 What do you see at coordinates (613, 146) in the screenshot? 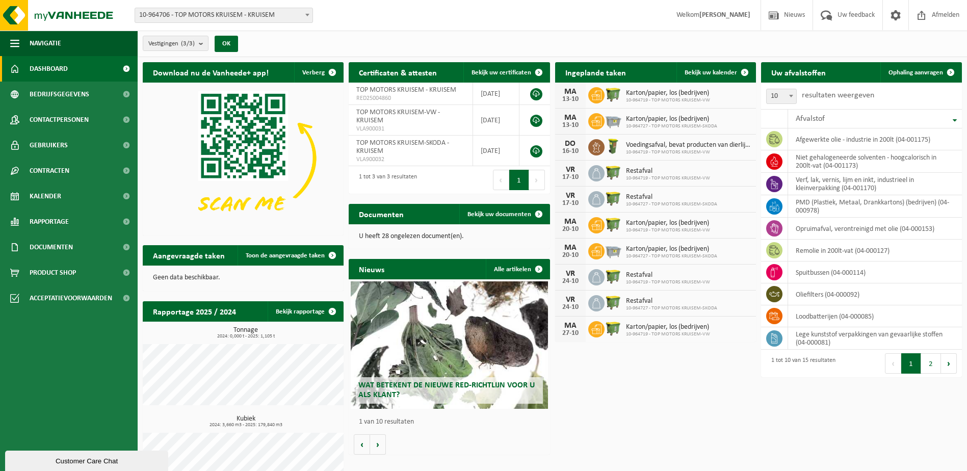
I see `img: WB-0060-HPE-GN-50` at bounding box center [613, 146].